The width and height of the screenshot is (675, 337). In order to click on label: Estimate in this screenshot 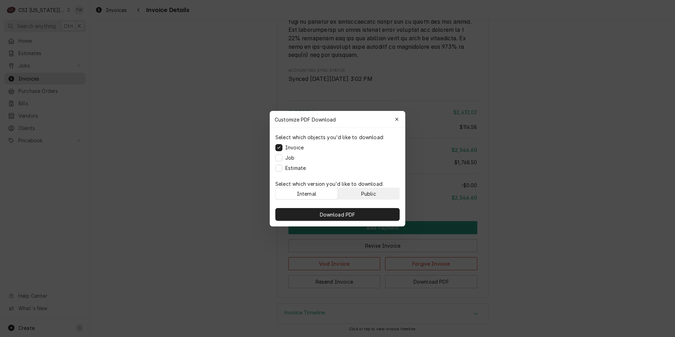, I will do `click(295, 168)`.